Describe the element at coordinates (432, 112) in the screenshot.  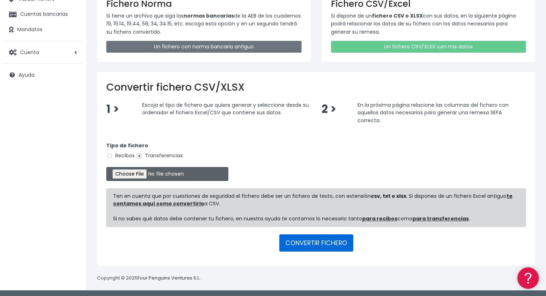
I see `span: En la próxima página relacione las columnas del fichero con aquellos datos necesarios para genera...` at that location.